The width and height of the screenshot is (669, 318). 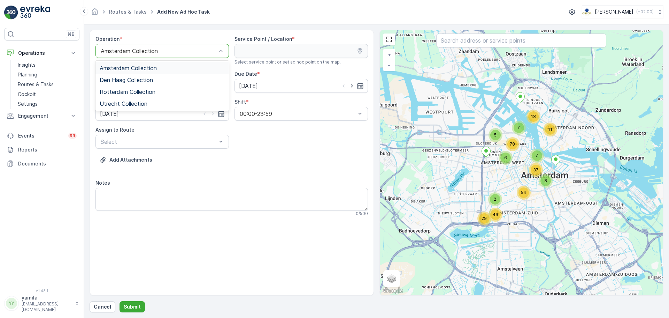 I want to click on a: Zoom Out, so click(x=389, y=65).